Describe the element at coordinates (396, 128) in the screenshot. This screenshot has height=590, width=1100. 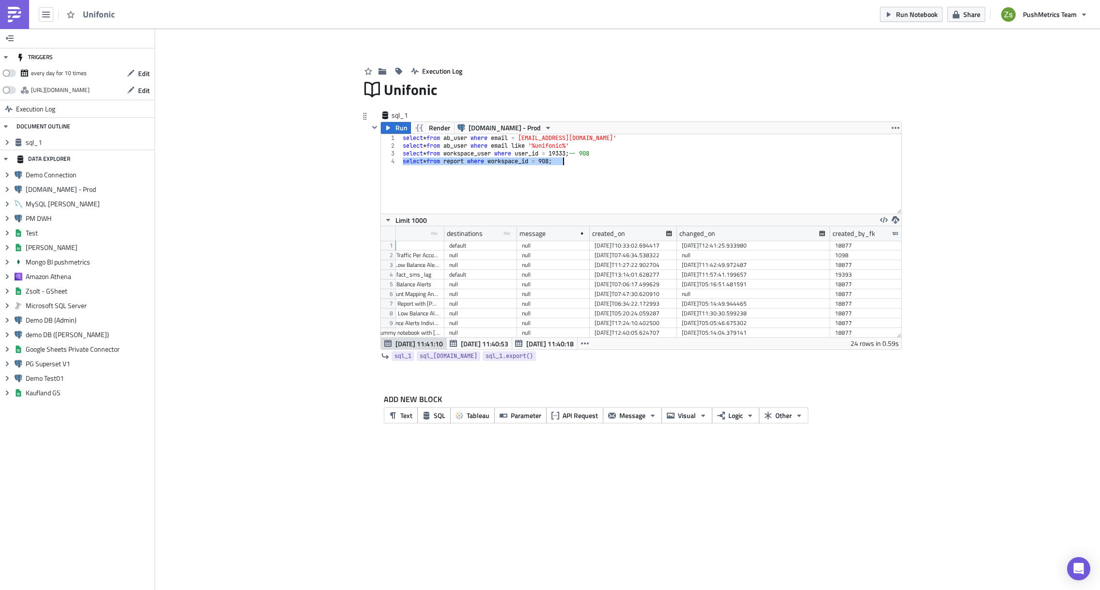
I see `button: Run` at that location.